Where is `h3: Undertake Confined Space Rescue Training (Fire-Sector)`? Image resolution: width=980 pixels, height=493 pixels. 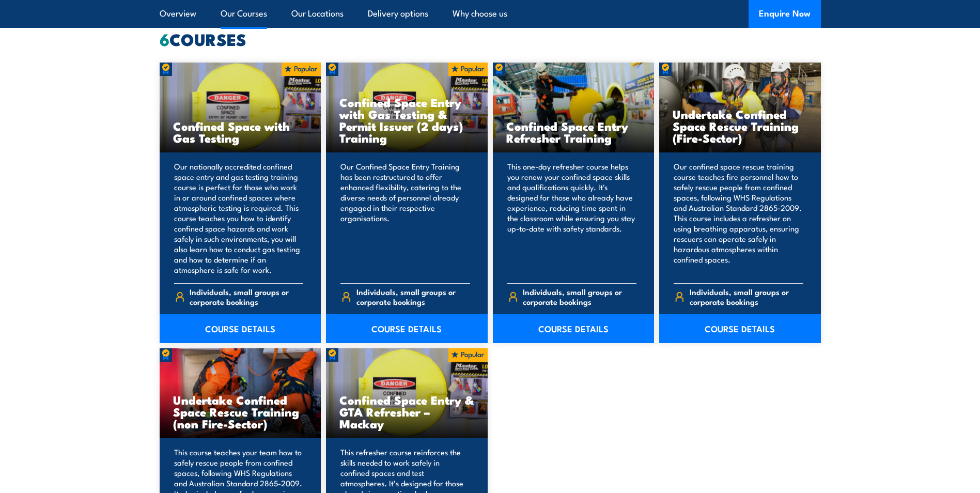
h3: Undertake Confined Space Rescue Training (Fire-Sector) is located at coordinates (740, 126).